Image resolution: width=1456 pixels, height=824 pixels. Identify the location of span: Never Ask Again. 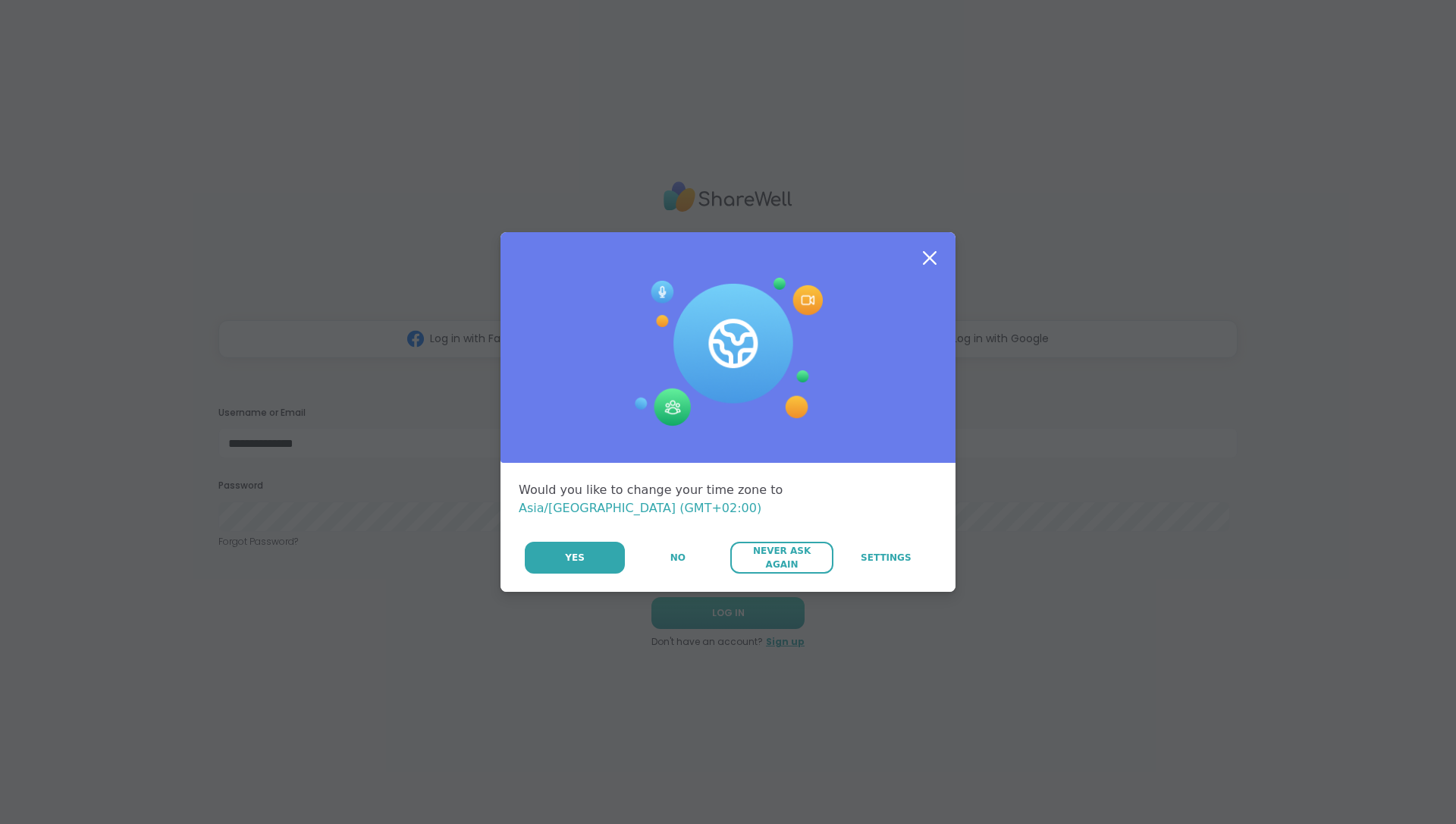
(781, 558).